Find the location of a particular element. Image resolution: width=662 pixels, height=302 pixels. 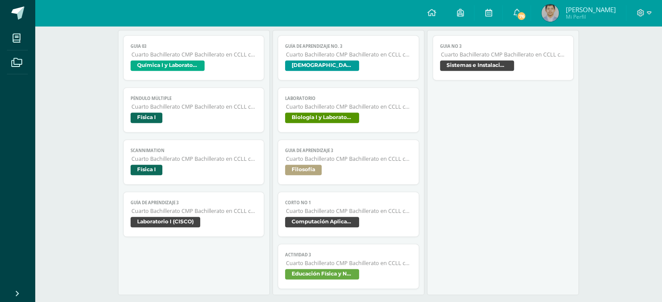

span: Péndulo múltiple is located at coordinates (194, 98).